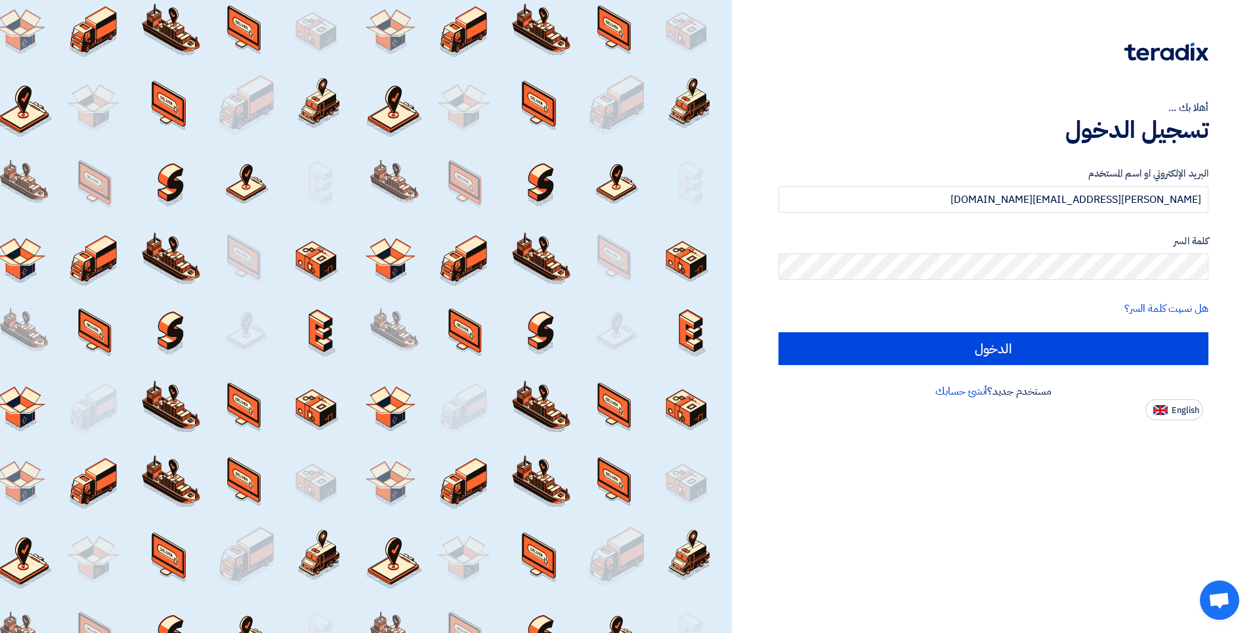  I want to click on div: Open chat, so click(1220, 600).